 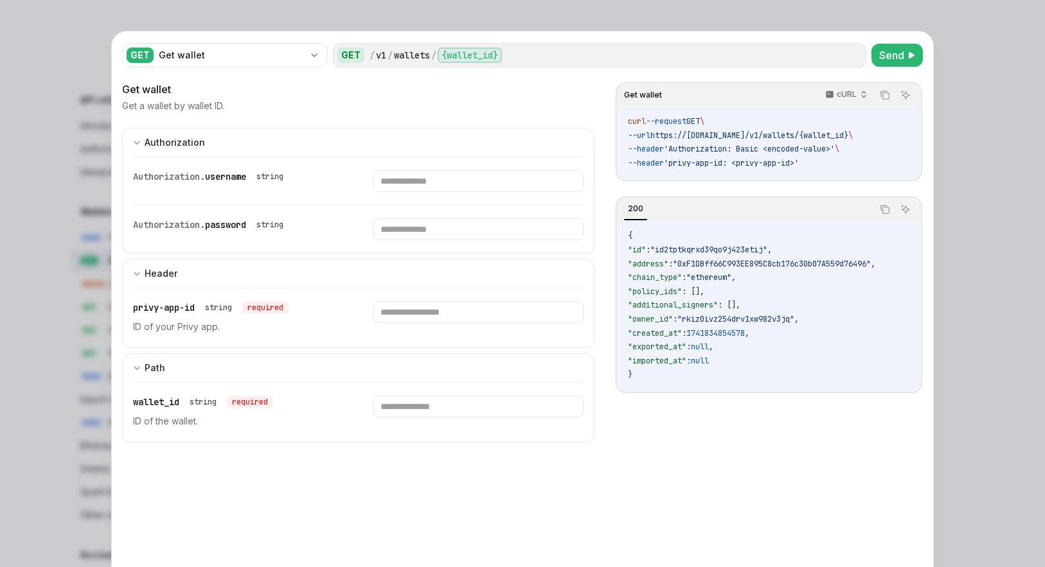 I want to click on span: 'Authorization: Basic <encoded-value>', so click(x=749, y=149).